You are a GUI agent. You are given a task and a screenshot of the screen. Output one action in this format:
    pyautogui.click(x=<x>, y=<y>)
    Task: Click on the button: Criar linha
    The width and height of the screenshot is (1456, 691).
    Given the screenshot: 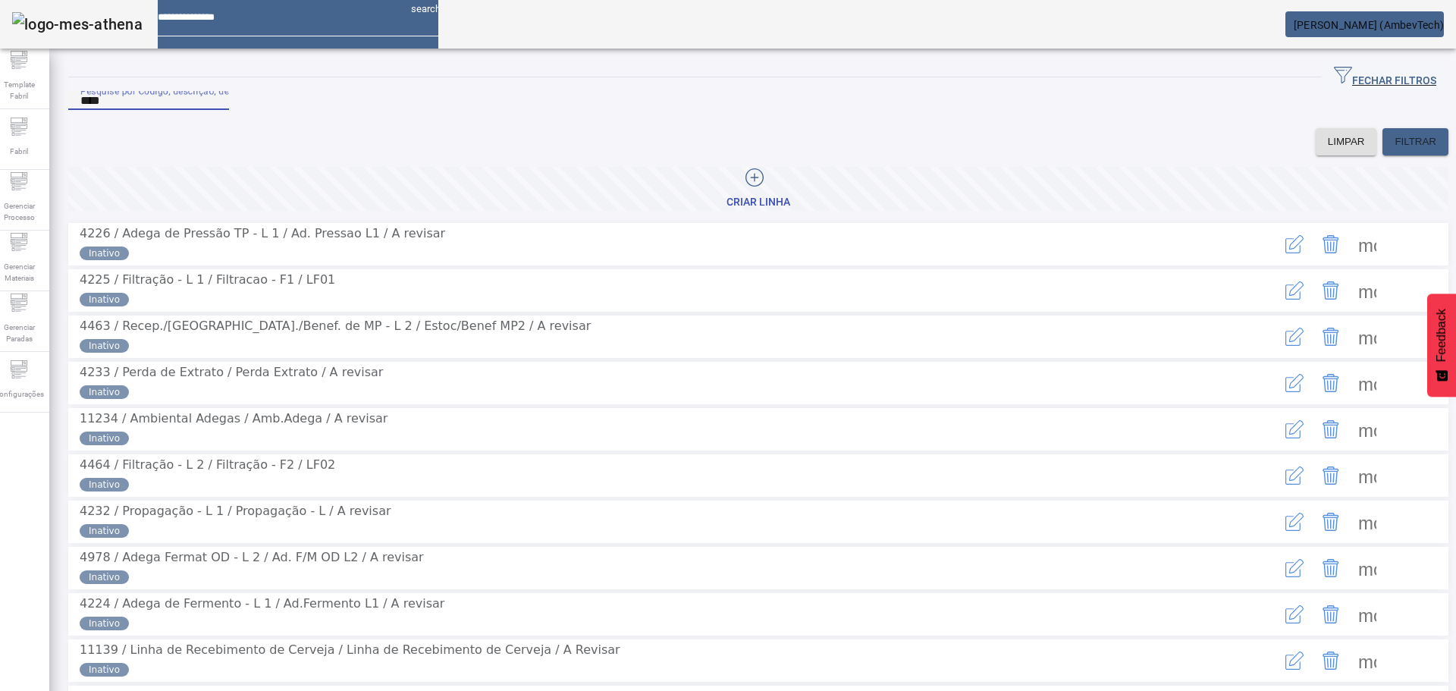 What is the action you would take?
    pyautogui.click(x=758, y=189)
    